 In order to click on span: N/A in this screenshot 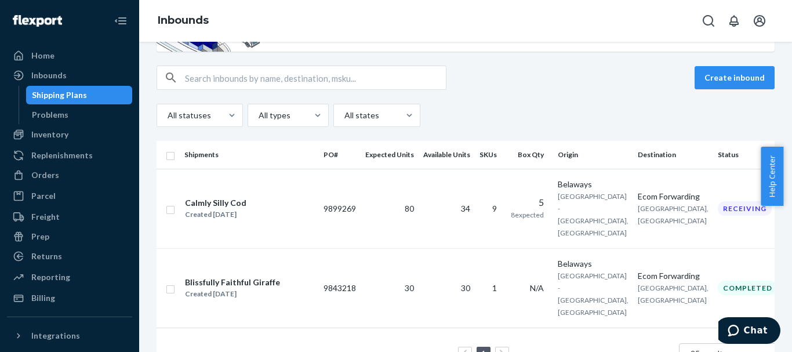, I will do `click(537, 288)`.